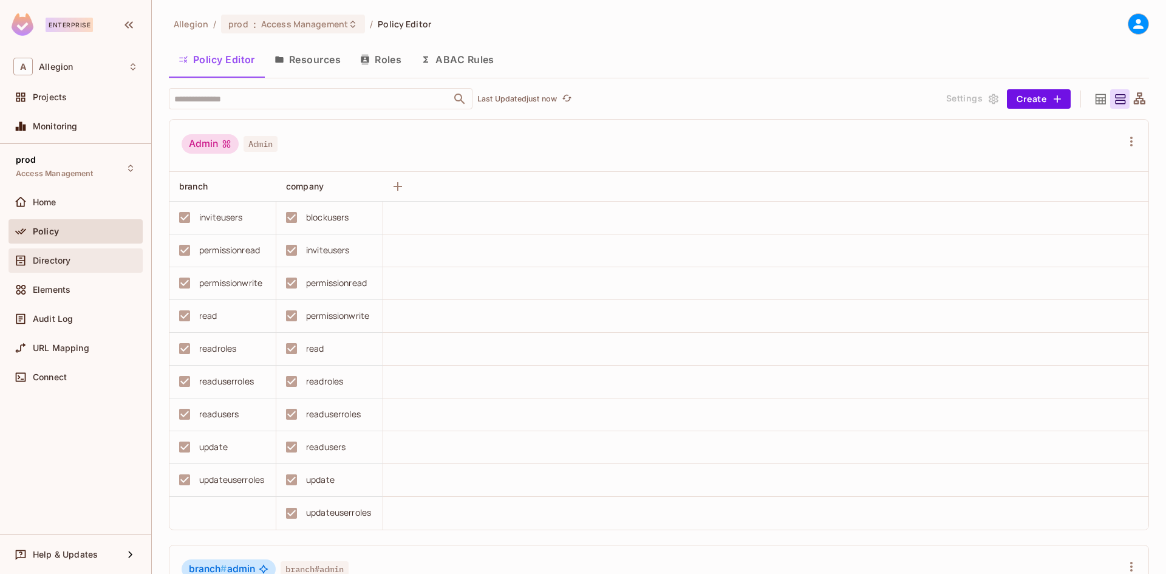 The image size is (1166, 574). Describe the element at coordinates (191, 24) in the screenshot. I see `span: the active workspace` at that location.